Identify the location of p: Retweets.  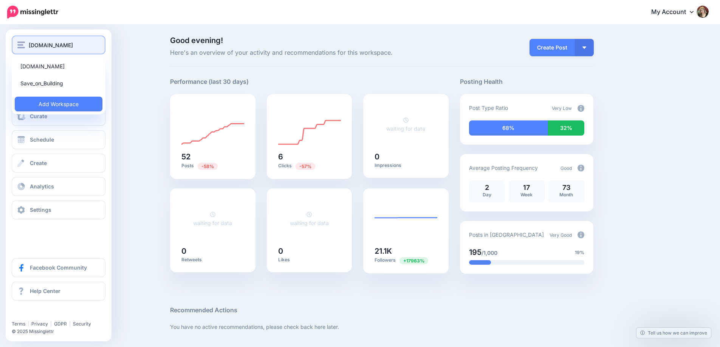
(213, 260).